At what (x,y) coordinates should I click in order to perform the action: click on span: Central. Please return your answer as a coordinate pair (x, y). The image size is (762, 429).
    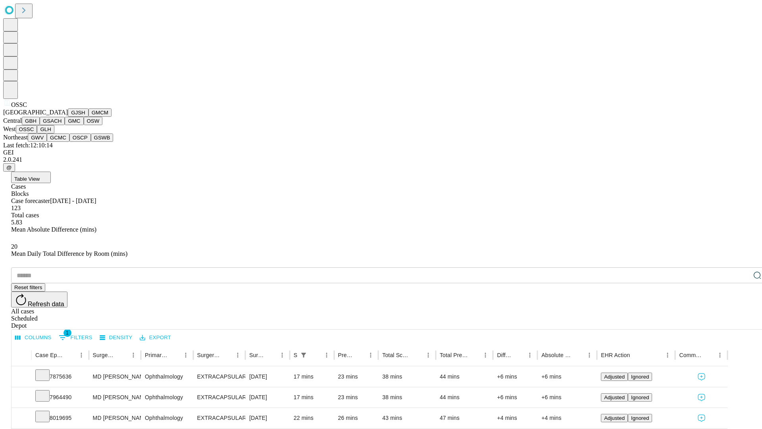
    Looking at the image, I should click on (12, 120).